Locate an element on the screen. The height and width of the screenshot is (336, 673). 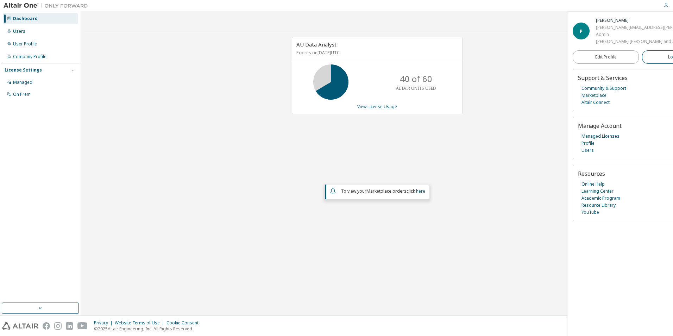
div: Website Terms of Use is located at coordinates (141, 323).